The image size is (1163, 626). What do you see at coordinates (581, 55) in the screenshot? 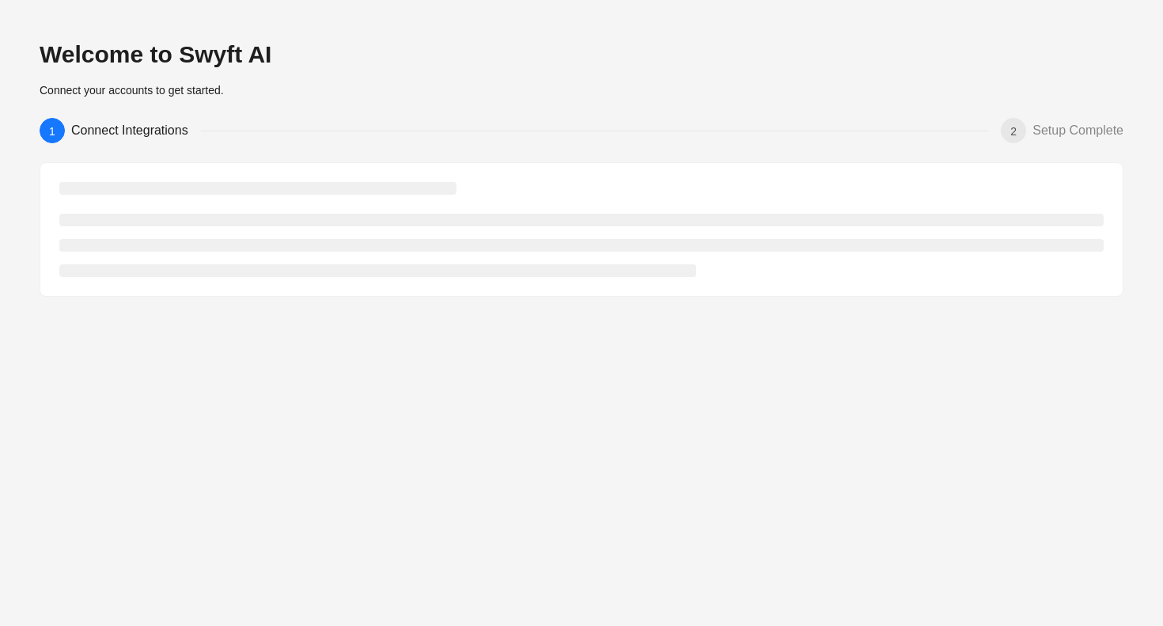
I see `h2: Welcome to Swyft AI` at bounding box center [581, 55].